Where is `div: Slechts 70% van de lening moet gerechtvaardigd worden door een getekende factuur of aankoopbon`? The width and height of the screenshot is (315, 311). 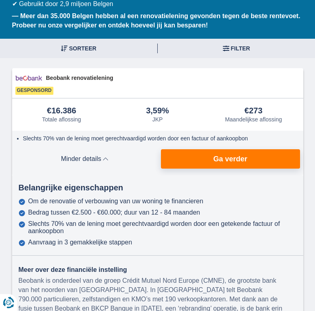 div: Slechts 70% van de lening moet gerechtvaardigd worden door een getekende factuur of aankoopbon is located at coordinates (162, 228).